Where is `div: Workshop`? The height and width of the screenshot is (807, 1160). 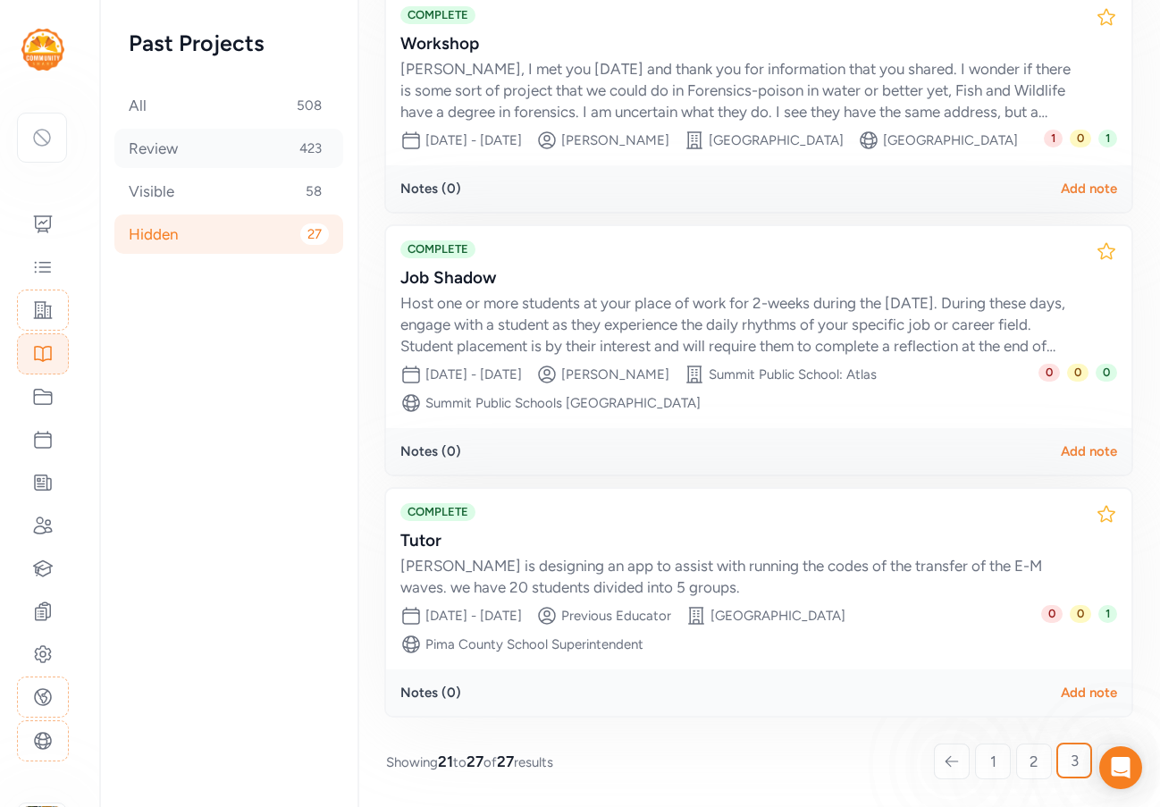
div: Workshop is located at coordinates (741, 44).